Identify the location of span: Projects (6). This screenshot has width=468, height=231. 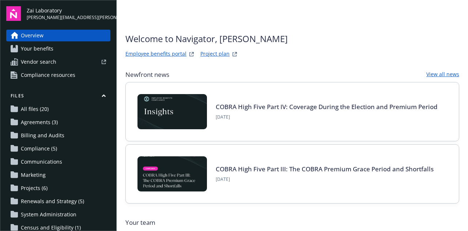
(34, 188).